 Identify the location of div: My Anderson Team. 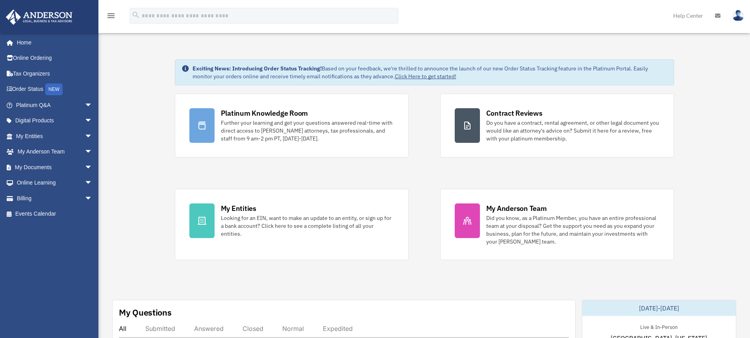
(517, 208).